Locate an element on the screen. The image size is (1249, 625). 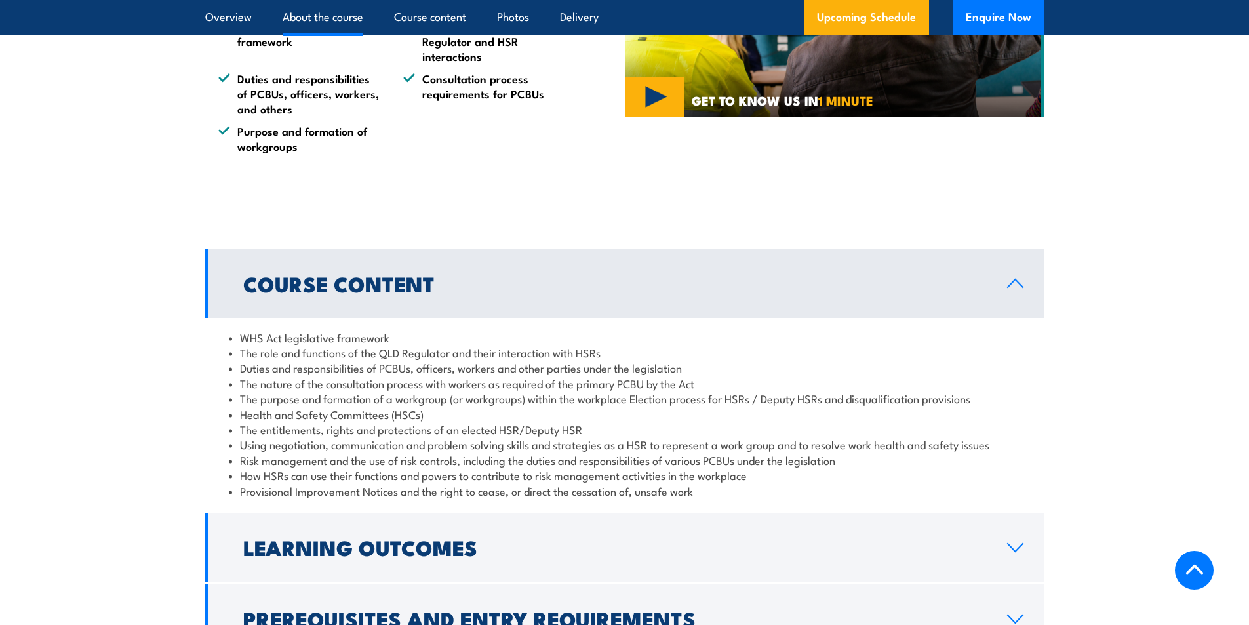
li: How HSRs can use their functions and powers to contribute to risk management activities in the wo... is located at coordinates (625, 475).